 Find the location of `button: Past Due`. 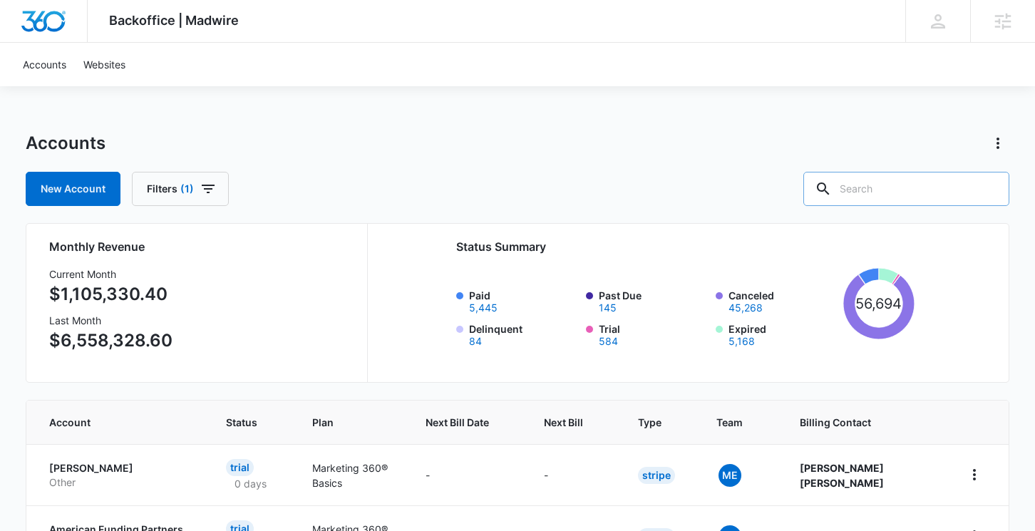

button: Past Due is located at coordinates (607, 308).